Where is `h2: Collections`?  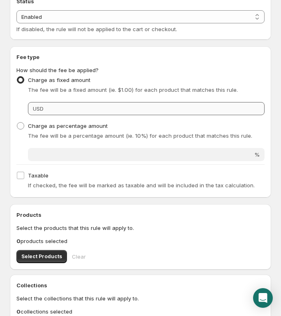
h2: Collections is located at coordinates (140, 285).